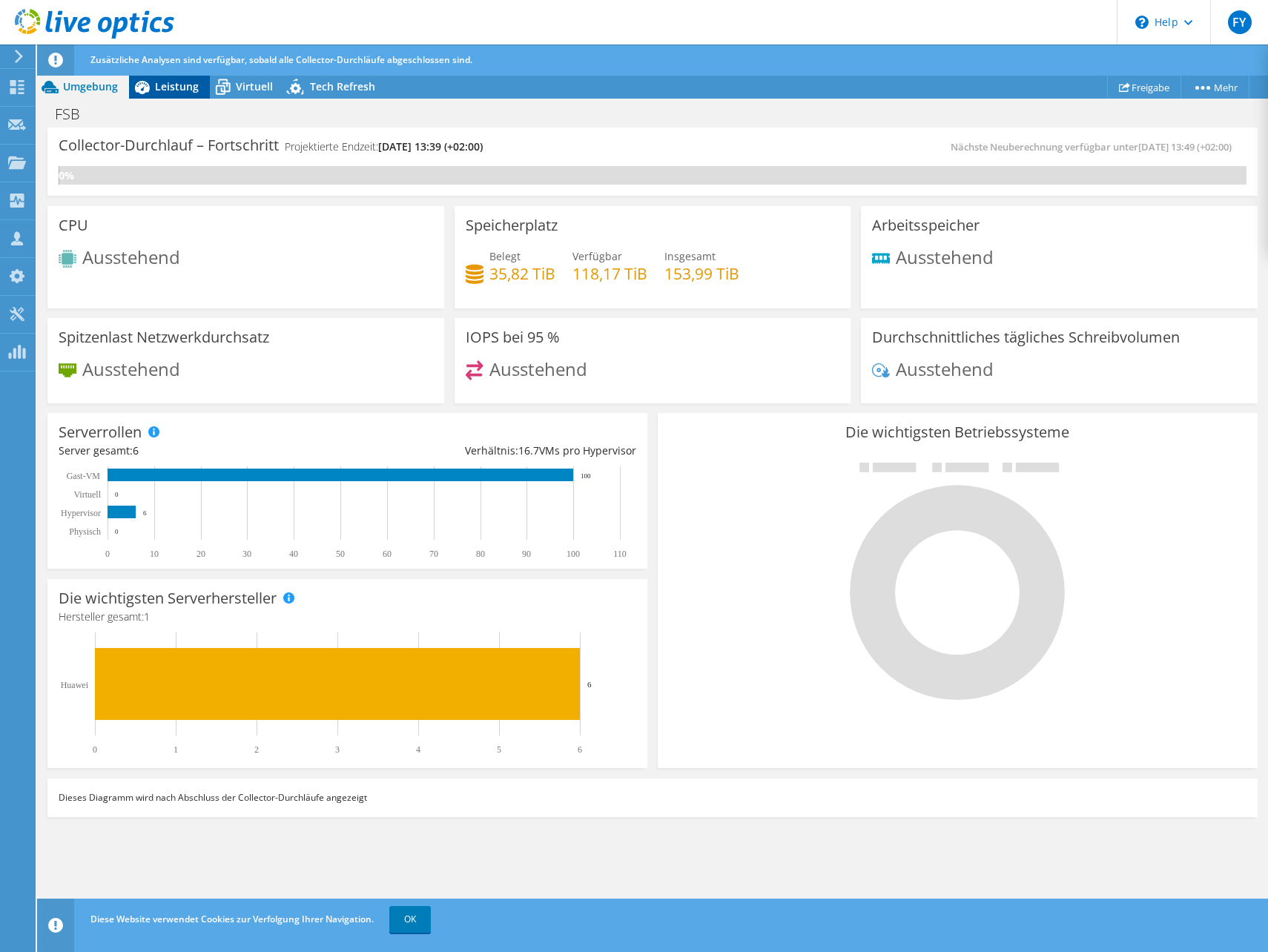 This screenshot has height=952, width=1268. Describe the element at coordinates (513, 338) in the screenshot. I see `h3: IOPS bei 95 %` at that location.